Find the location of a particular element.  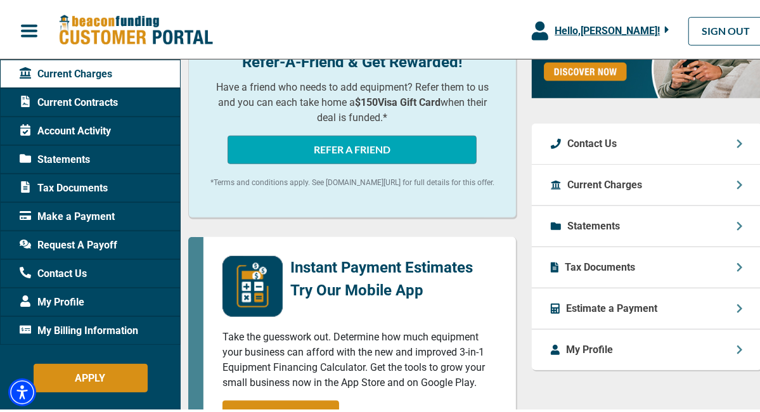

p: Current Charges is located at coordinates (604, 182).